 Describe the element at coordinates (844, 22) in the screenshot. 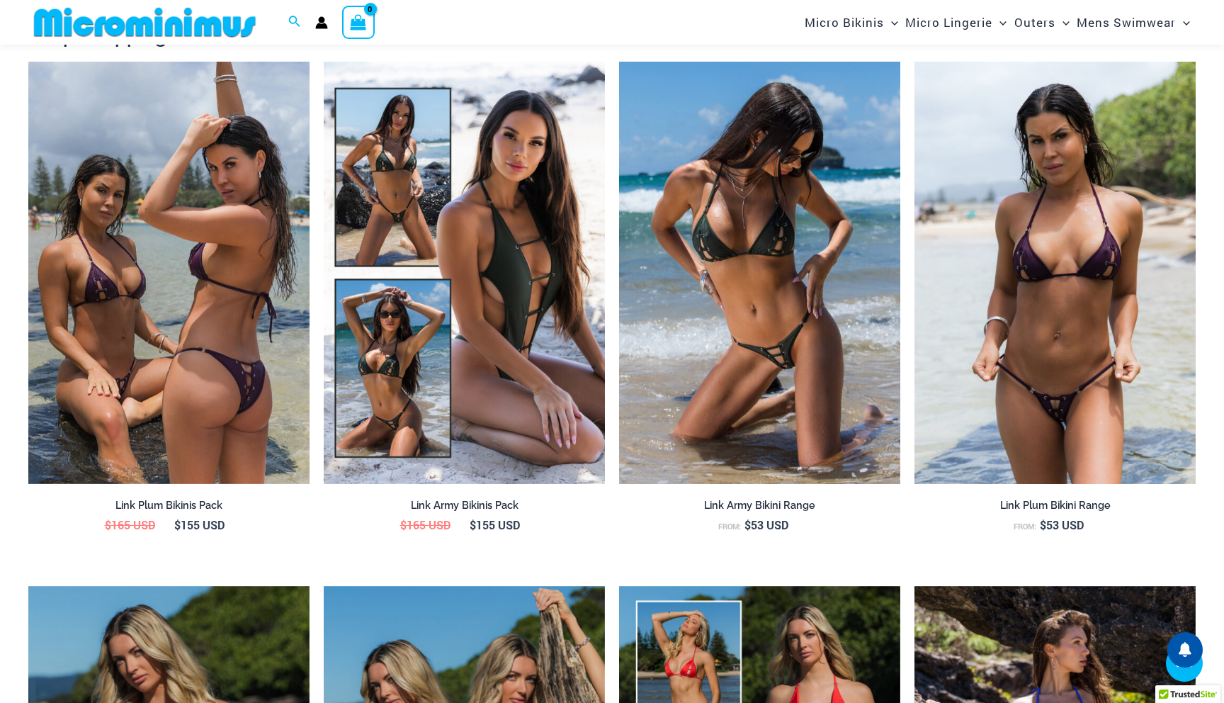

I see `span: Micro Bikinis` at that location.